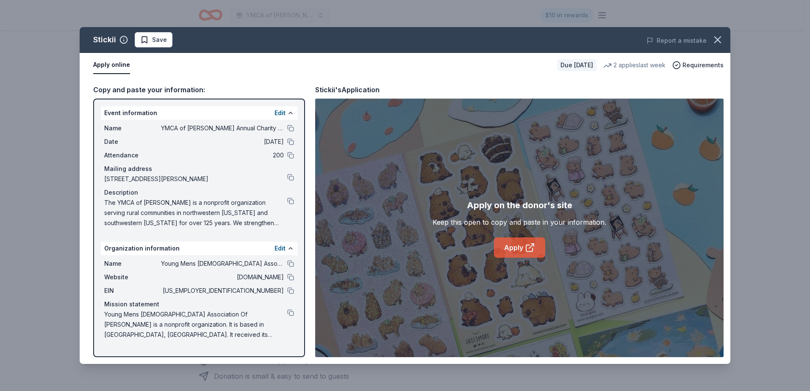 This screenshot has height=391, width=810. I want to click on button: Report a mistake, so click(676, 41).